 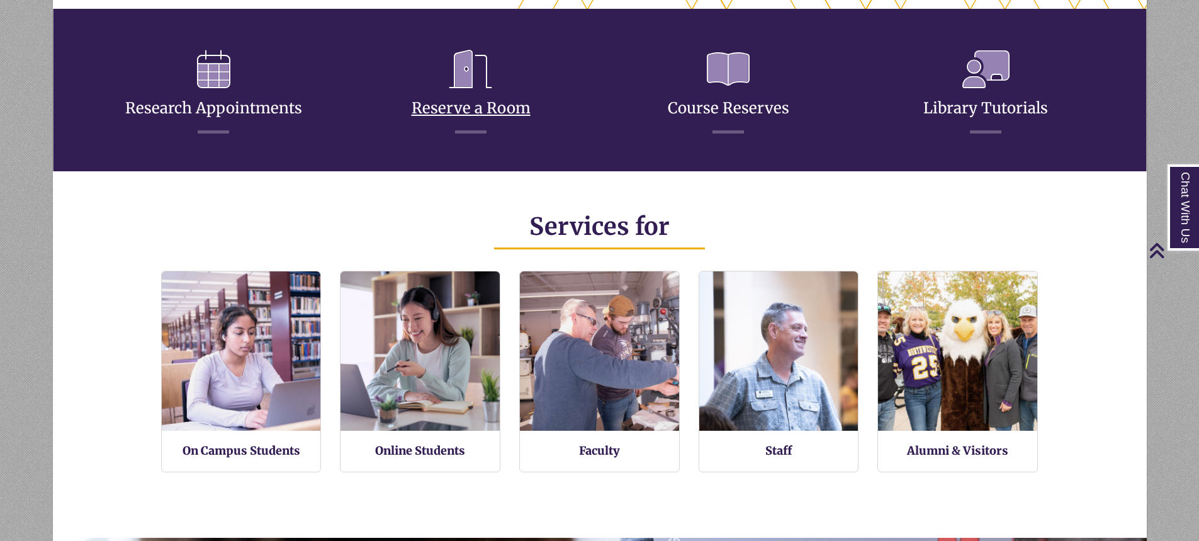 What do you see at coordinates (779, 450) in the screenshot?
I see `a: Staff` at bounding box center [779, 450].